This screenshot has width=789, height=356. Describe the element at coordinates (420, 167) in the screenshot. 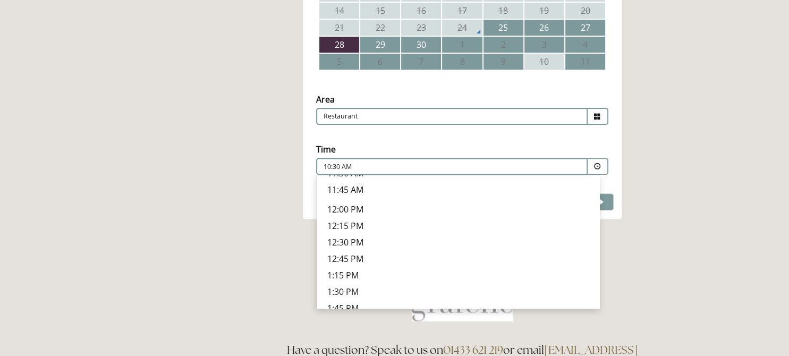

I see `p: 10:30 AM` at that location.